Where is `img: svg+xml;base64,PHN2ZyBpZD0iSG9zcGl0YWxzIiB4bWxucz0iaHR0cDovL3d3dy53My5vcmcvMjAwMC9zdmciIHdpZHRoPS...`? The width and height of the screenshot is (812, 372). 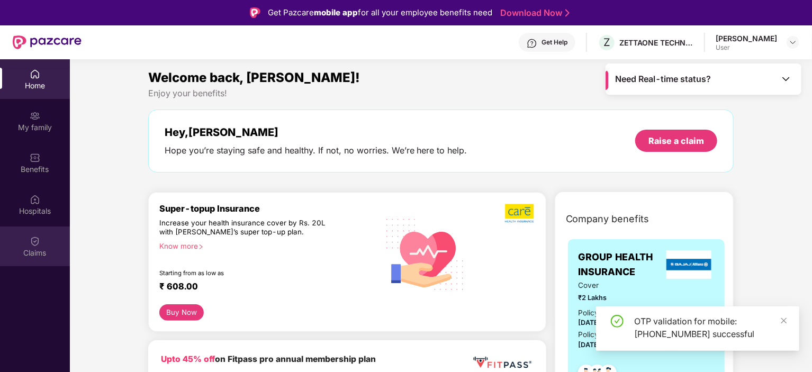
img: svg+xml;base64,PHN2ZyBpZD0iSG9zcGl0YWxzIiB4bWxucz0iaHR0cDovL3d3dy53My5vcmcvMjAwMC9zdmciIHdpZHRoPS... is located at coordinates (35, 200).